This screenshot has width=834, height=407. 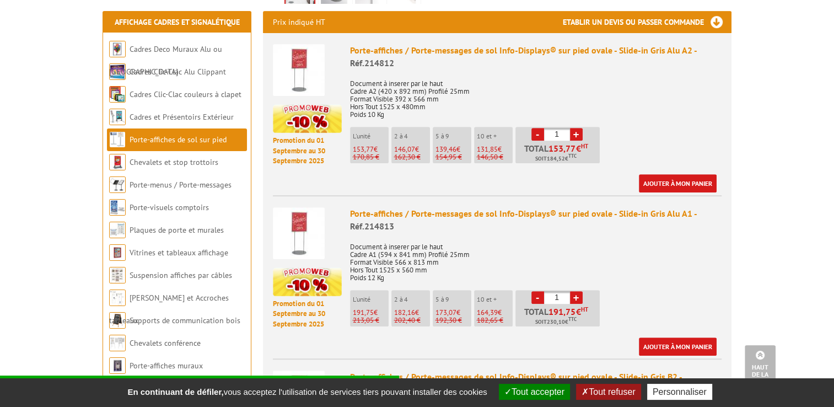 I want to click on a: Chevalets conférence, so click(x=165, y=343).